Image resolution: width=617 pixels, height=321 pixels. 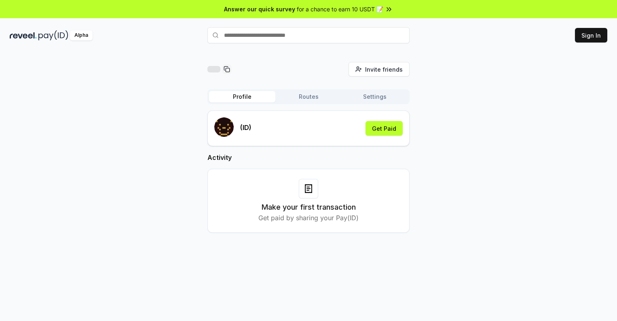 What do you see at coordinates (308, 218) in the screenshot?
I see `p: Get paid by sharing your Pay(ID)` at bounding box center [308, 218].